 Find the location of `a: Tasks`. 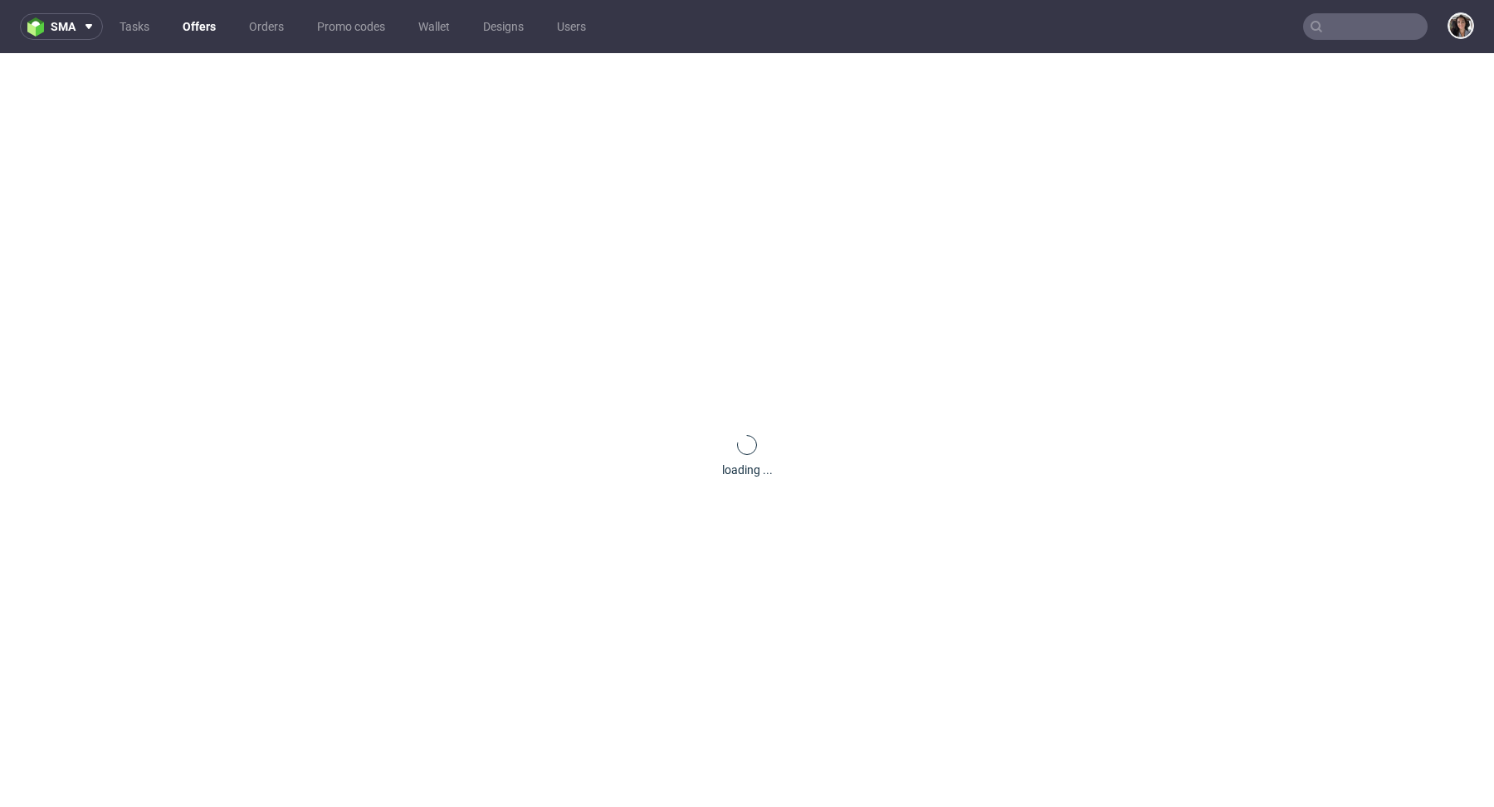

a: Tasks is located at coordinates (135, 27).